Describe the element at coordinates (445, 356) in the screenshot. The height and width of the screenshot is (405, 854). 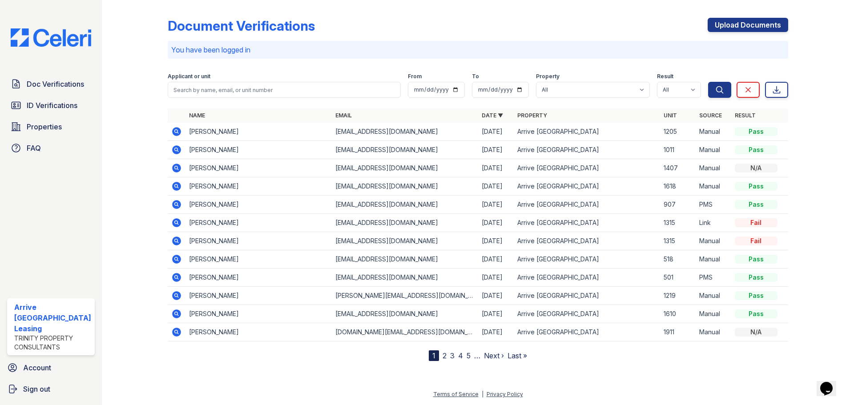
I see `a: 2` at that location.